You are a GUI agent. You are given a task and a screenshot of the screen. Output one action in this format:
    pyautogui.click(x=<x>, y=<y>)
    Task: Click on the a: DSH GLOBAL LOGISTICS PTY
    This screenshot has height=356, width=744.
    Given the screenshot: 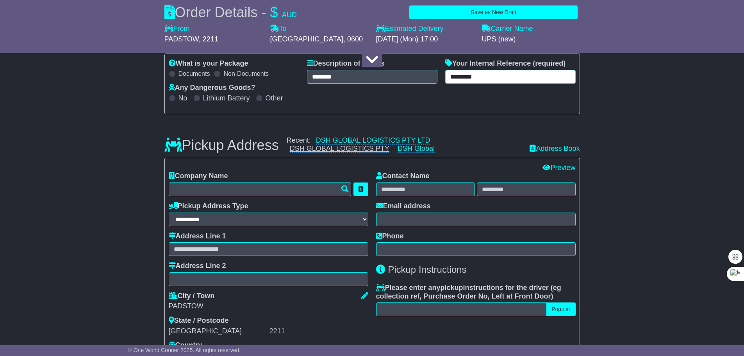 What is the action you would take?
    pyautogui.click(x=339, y=148)
    